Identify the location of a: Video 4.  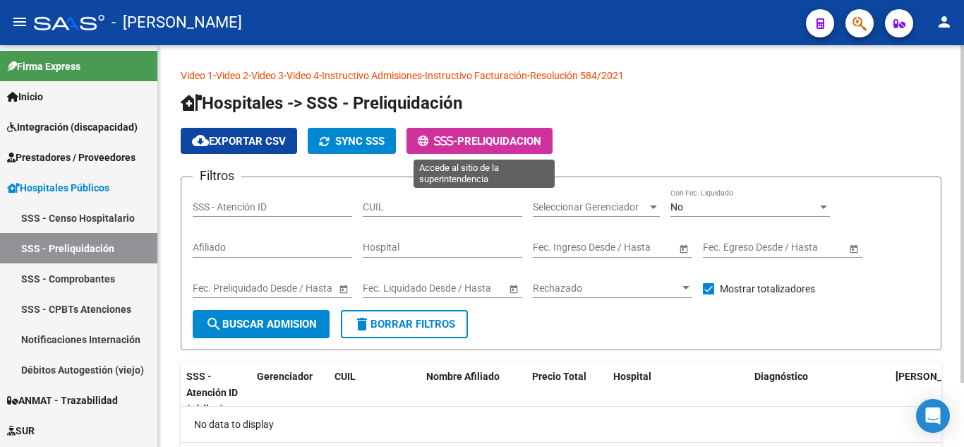
(303, 75).